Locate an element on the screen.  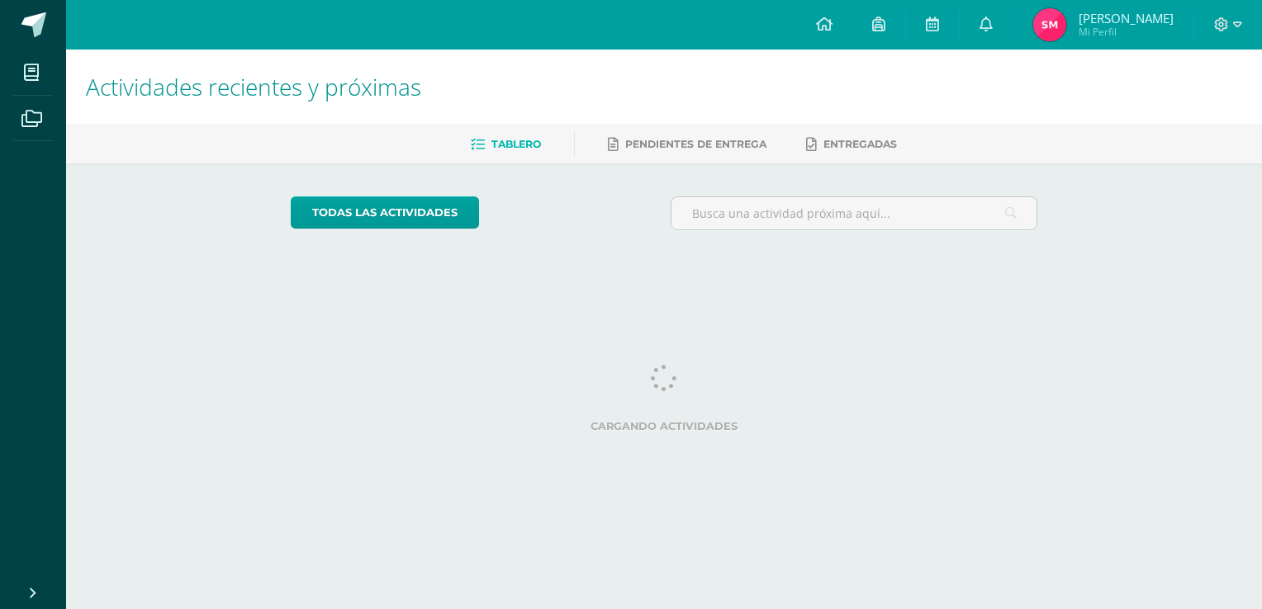
label: Cargando actividades is located at coordinates (664, 426).